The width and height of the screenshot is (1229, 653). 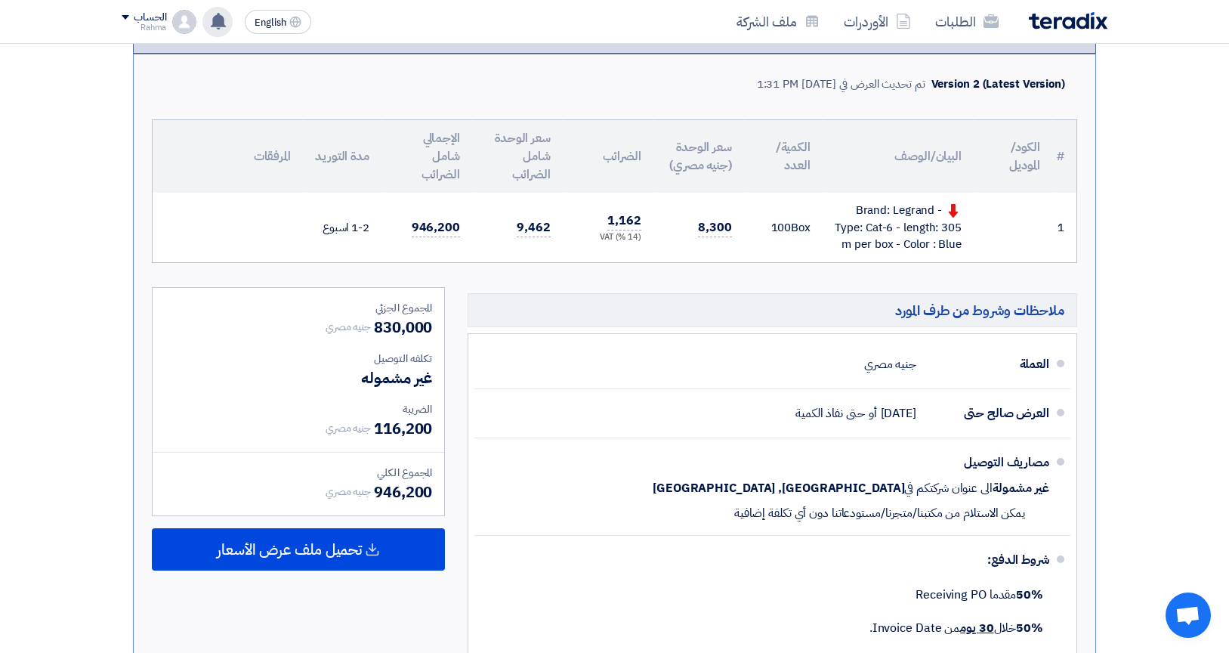 I want to click on div: المجموع الكلي, so click(x=298, y=472).